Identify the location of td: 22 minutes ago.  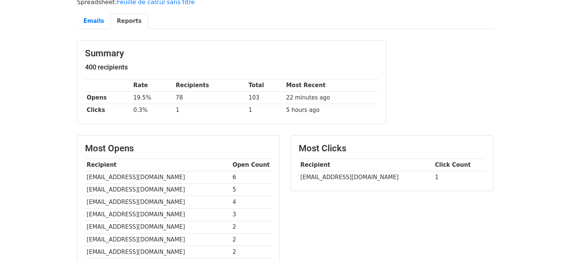
(331, 97).